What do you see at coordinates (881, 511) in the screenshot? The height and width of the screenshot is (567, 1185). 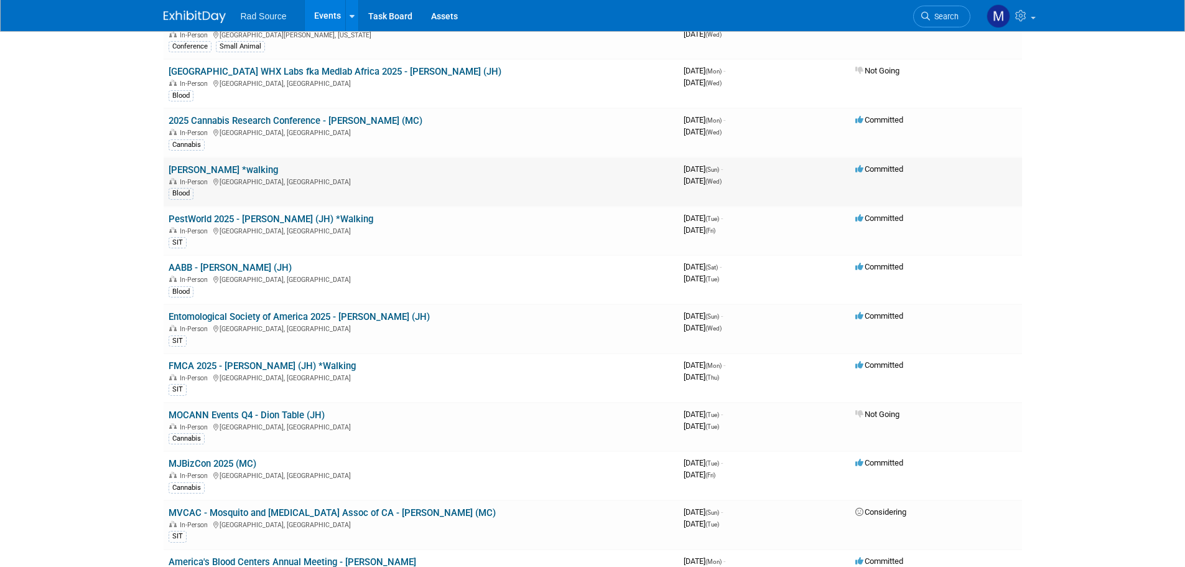 I see `span: Considering` at bounding box center [881, 511].